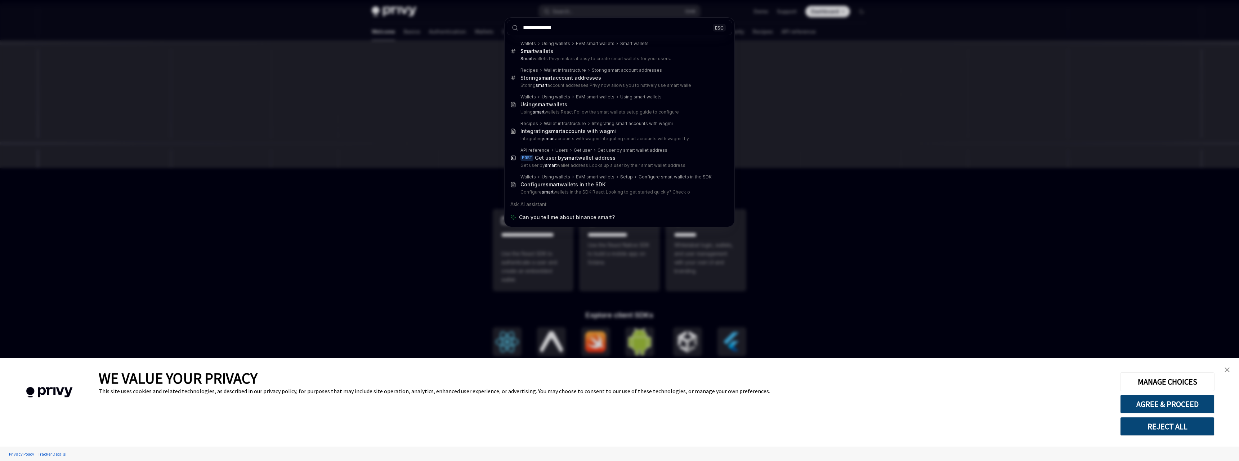 The image size is (1239, 461). Describe the element at coordinates (619, 165) in the screenshot. I see `p: Get user by wallet address Looks up a user by their smart wallet address.` at that location.